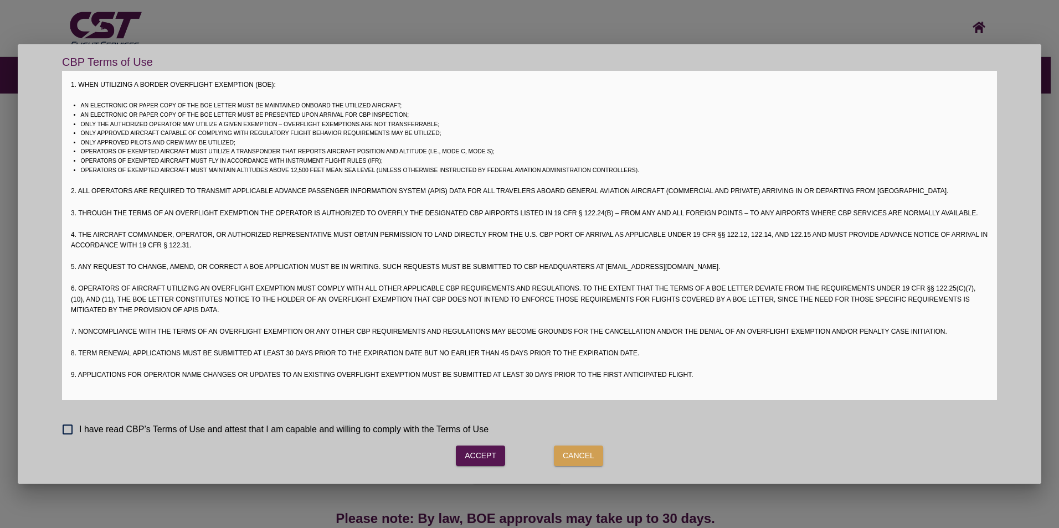 The height and width of the screenshot is (528, 1059). What do you see at coordinates (530, 267) in the screenshot?
I see `p: 5. Any request to change, amend, or correct a BOE application must be in writing. Such requests m...` at bounding box center [530, 267].